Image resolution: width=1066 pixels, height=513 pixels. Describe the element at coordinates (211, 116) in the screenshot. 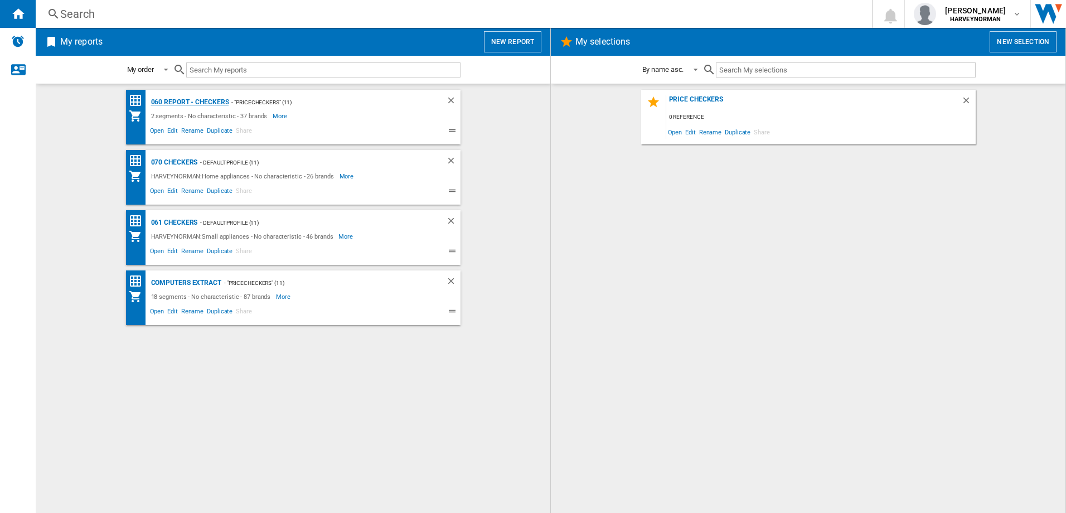

I see `div: 2 segments - No characteristic - 37 brands` at that location.